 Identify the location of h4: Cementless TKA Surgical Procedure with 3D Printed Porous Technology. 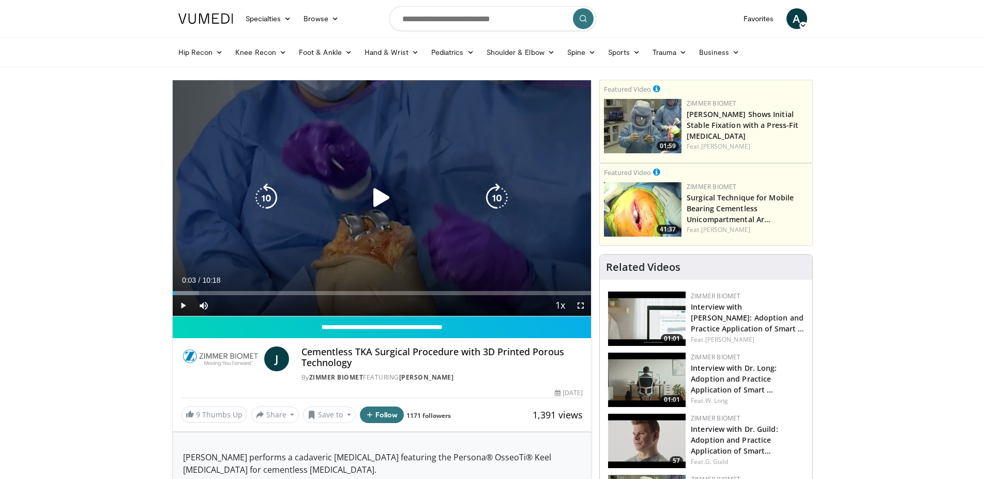
(442, 357).